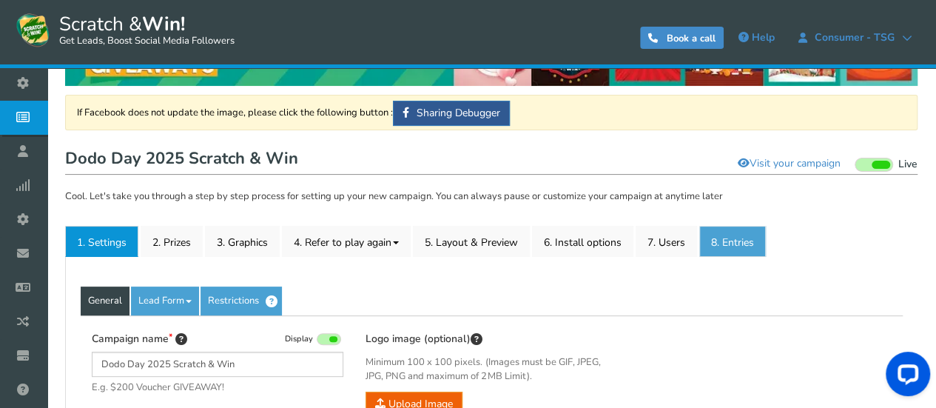  I want to click on a: 7. Users, so click(666, 241).